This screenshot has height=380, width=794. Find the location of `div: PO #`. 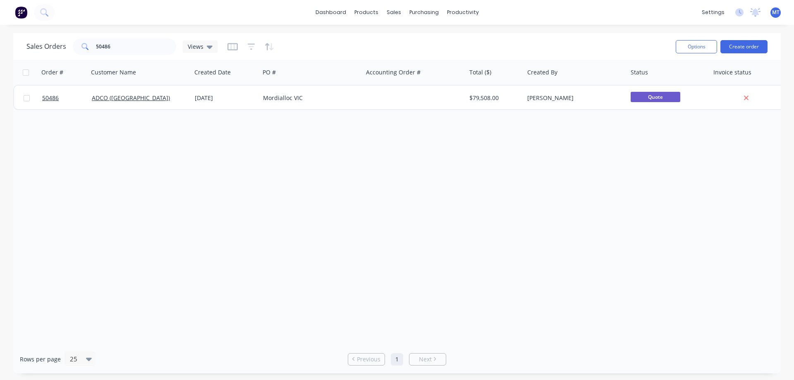

div: PO # is located at coordinates (269, 72).